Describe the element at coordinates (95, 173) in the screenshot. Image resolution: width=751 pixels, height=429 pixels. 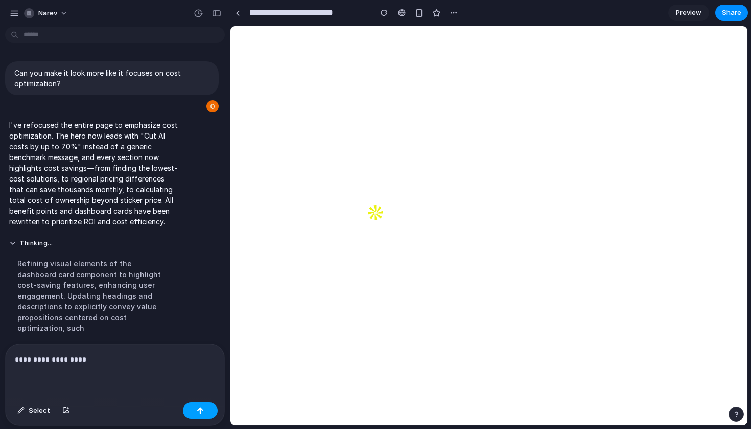
I see `p: I've refocused the entire page to emphasize cost optimization. The hero now leads with "Cut AI co...` at that location.